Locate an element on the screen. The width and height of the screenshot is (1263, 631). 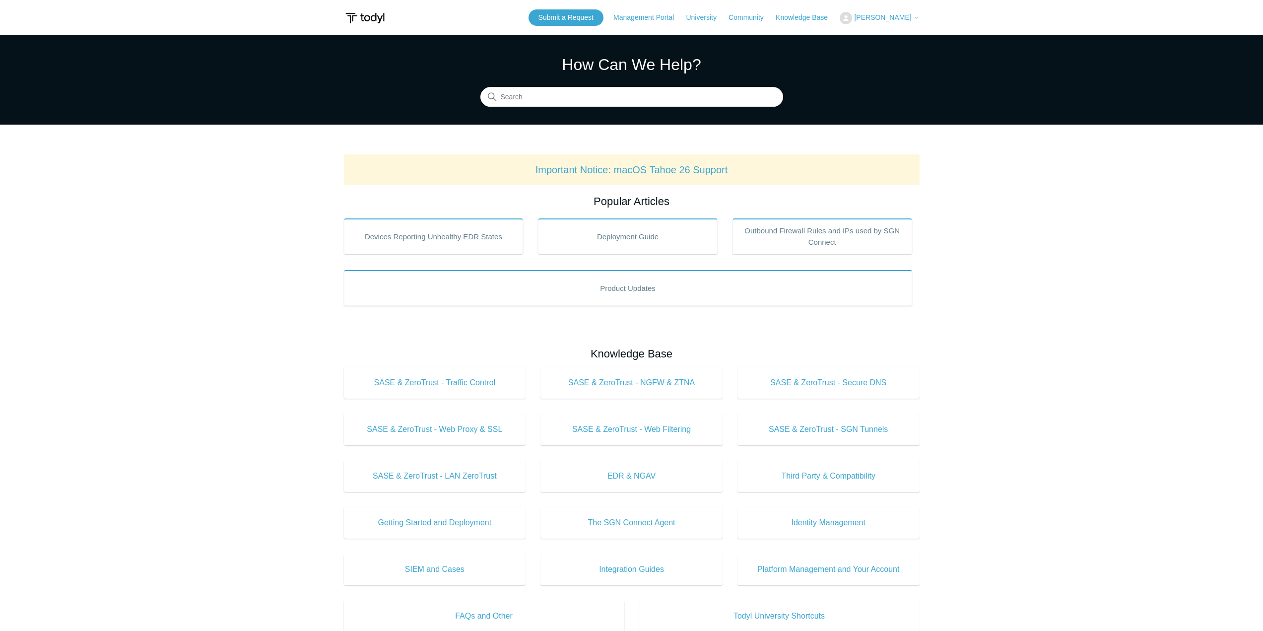
a: Submit a Request is located at coordinates (566, 17).